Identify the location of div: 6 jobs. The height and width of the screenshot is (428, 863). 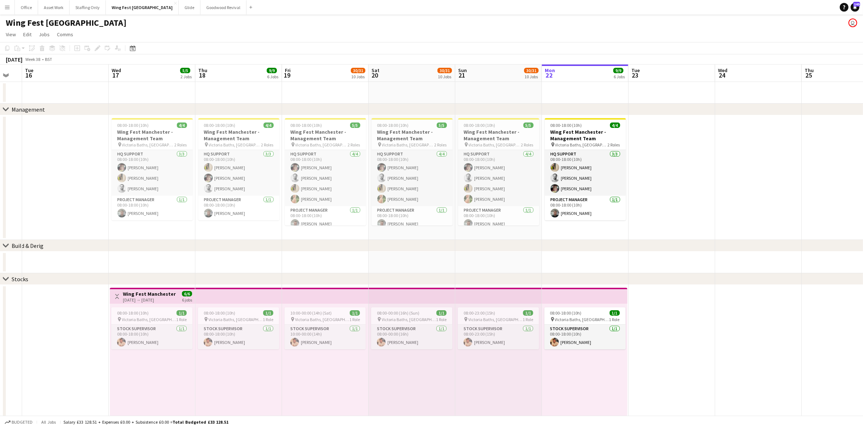
(187, 299).